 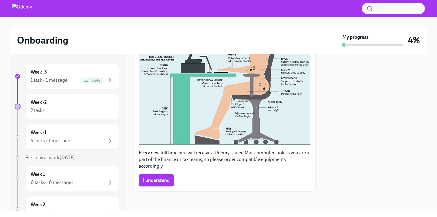 I want to click on h3: 4%, so click(x=414, y=40).